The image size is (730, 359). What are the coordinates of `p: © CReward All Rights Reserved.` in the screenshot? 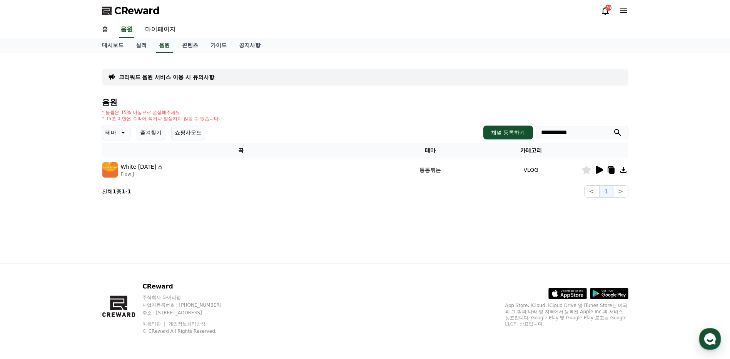 It's located at (189, 331).